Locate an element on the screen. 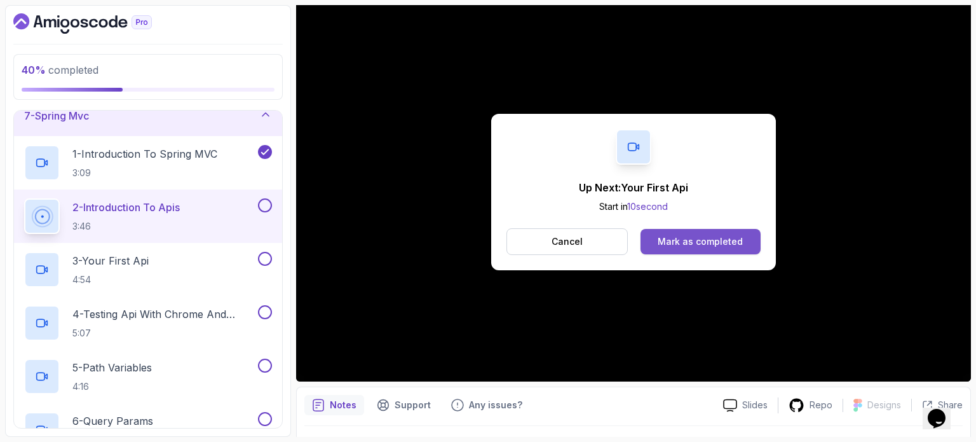 This screenshot has height=442, width=976. button: 1-Introduction To Spring MVC3:09 is located at coordinates (148, 163).